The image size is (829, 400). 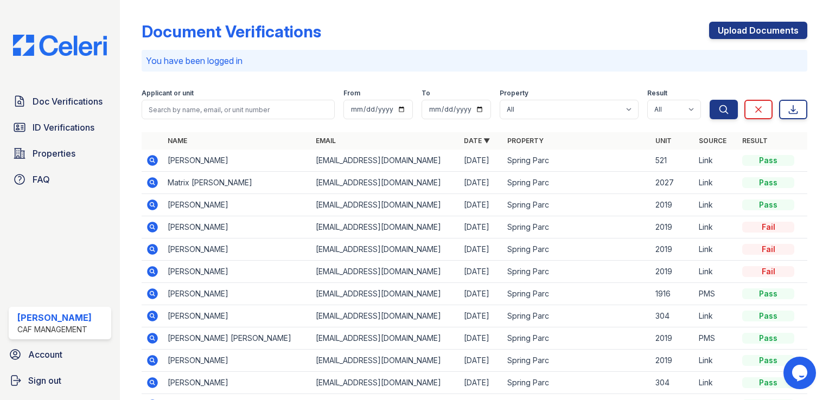 I want to click on label: Result, so click(x=657, y=93).